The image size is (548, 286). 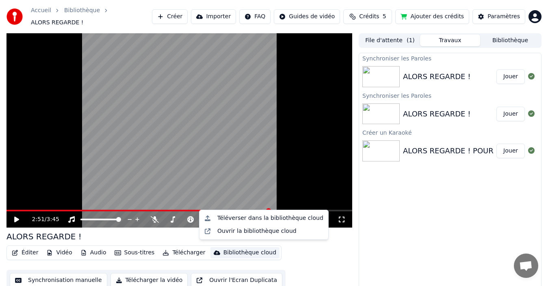 I want to click on span: 2:51, so click(x=38, y=220).